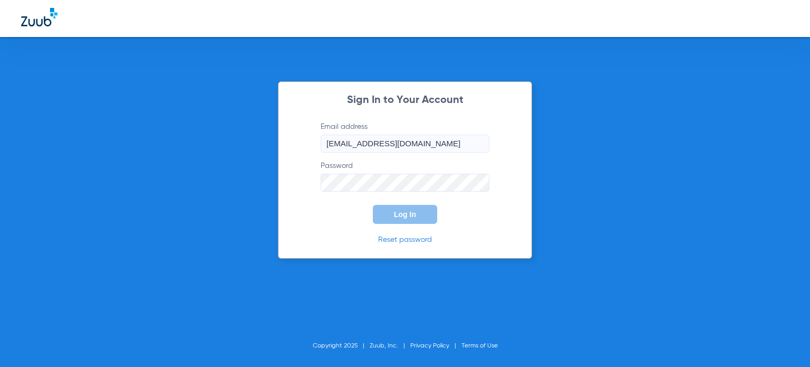 The image size is (810, 367). I want to click on label: Email address, so click(405, 137).